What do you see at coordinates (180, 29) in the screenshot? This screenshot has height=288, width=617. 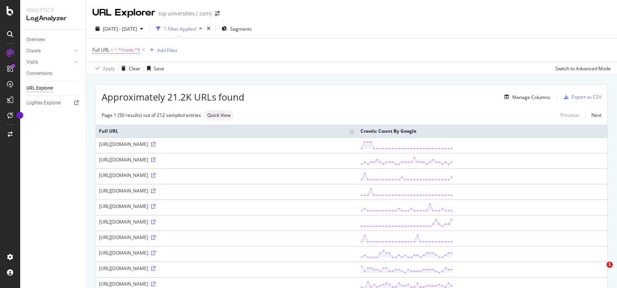 I see `div: 1 Filter Applied` at bounding box center [180, 29].